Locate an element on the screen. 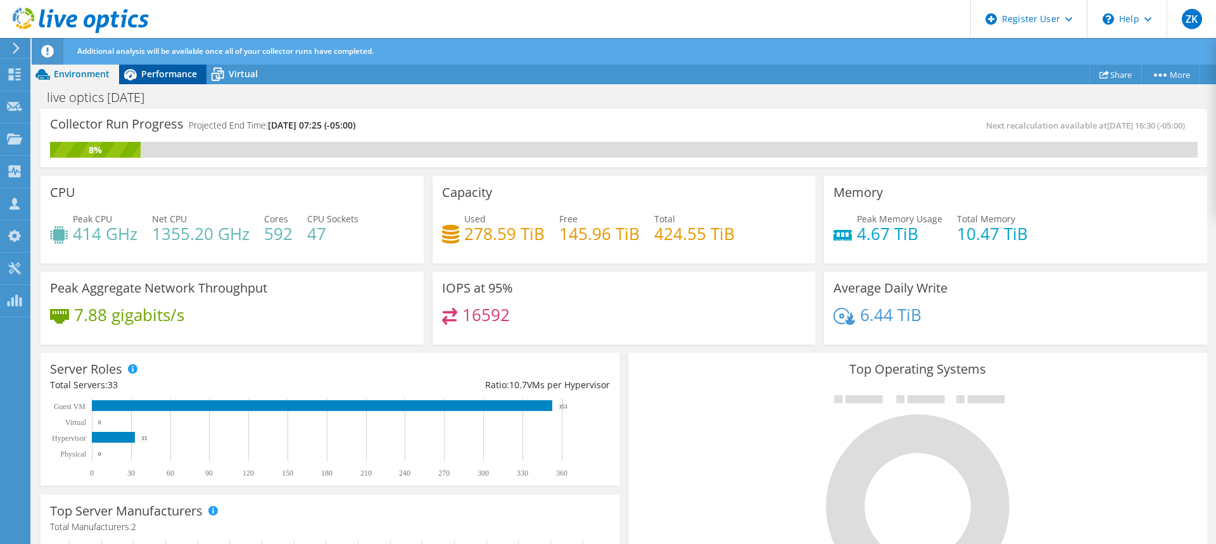 The width and height of the screenshot is (1216, 544). span: 2 is located at coordinates (134, 526).